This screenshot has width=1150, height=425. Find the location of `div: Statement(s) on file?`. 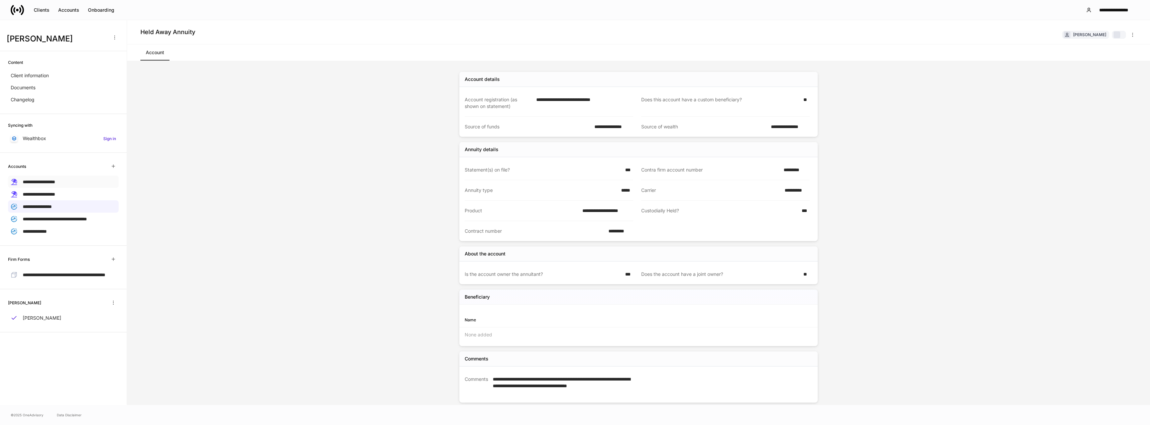

div: Statement(s) on file? is located at coordinates (543, 170).